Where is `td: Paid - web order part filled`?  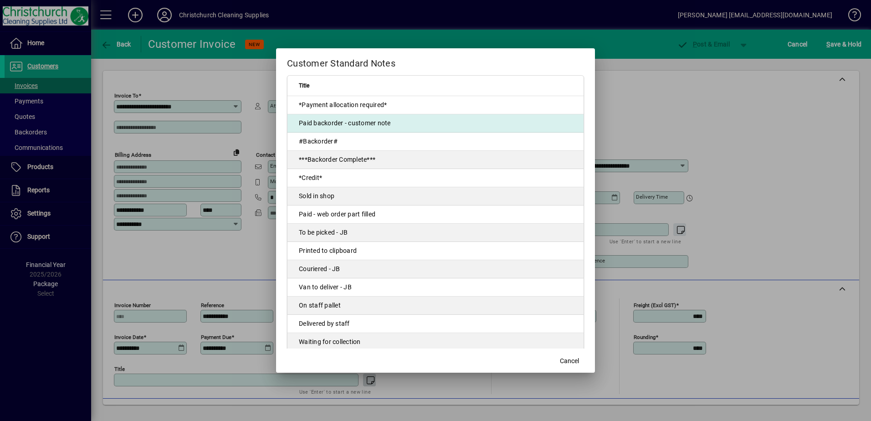 td: Paid - web order part filled is located at coordinates (435, 214).